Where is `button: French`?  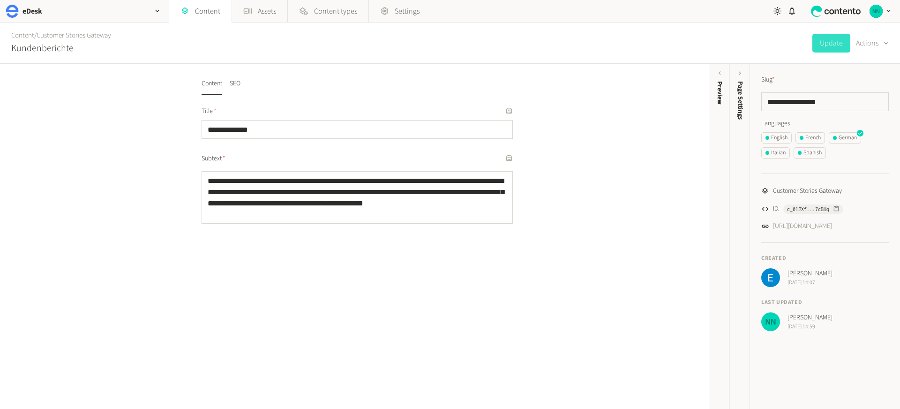
button: French is located at coordinates (810, 138).